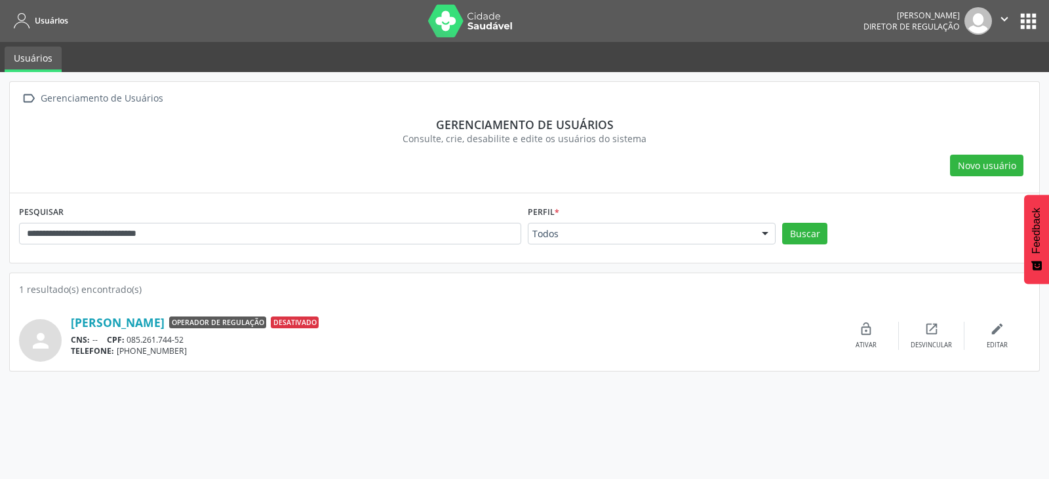  Describe the element at coordinates (525, 138) in the screenshot. I see `div: Consulte, crie, desabilite e edite os usuários do sistema` at that location.